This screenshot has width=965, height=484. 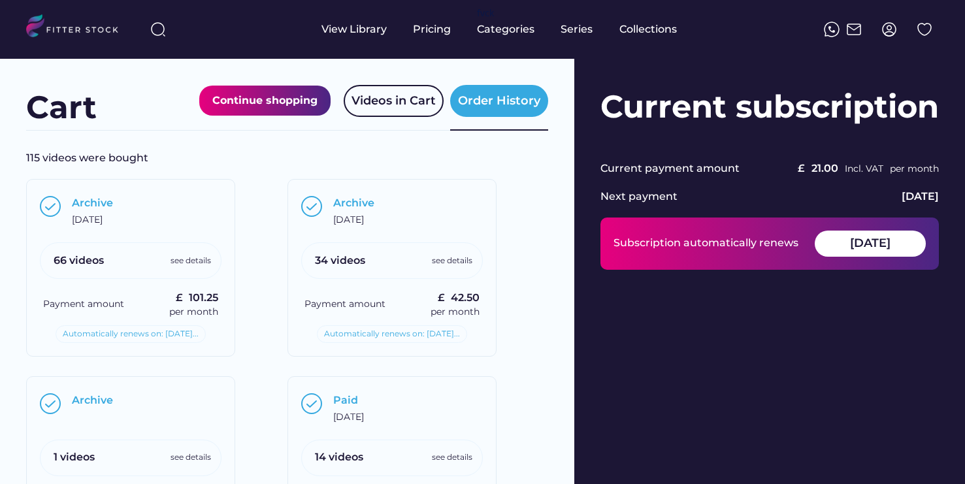 I want to click on div: Current subscription, so click(x=770, y=107).